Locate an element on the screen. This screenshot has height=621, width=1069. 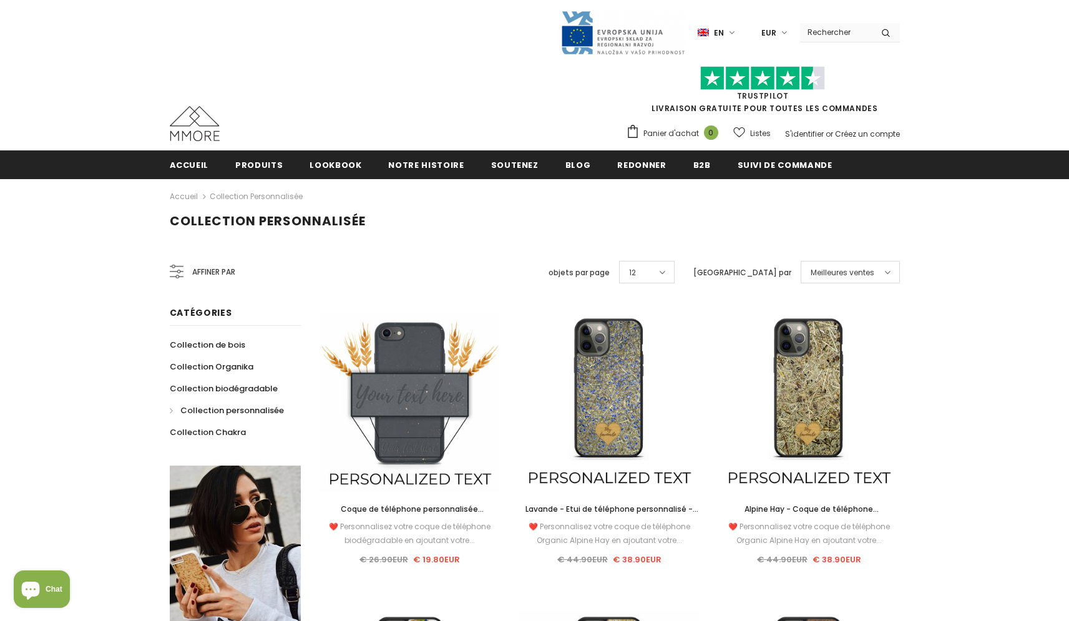
span: Blog is located at coordinates (578, 165).